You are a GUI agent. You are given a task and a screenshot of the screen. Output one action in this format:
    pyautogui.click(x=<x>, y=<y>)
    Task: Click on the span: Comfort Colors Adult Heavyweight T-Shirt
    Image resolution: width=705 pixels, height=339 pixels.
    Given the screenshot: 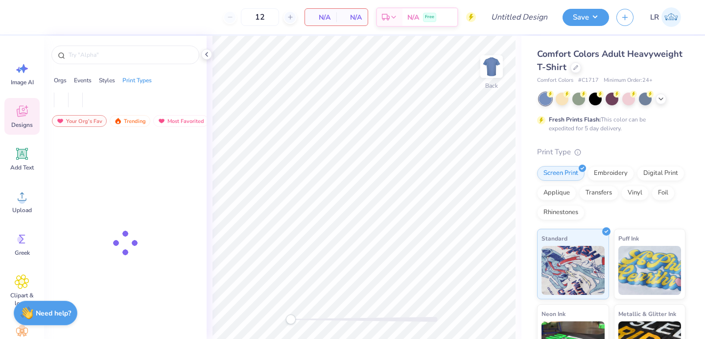 What is the action you would take?
    pyautogui.click(x=609, y=60)
    